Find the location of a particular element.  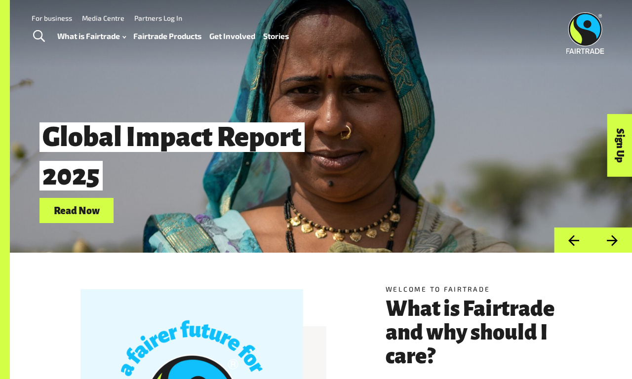

img: Fairtrade Australia New Zealand logo is located at coordinates (586, 33).